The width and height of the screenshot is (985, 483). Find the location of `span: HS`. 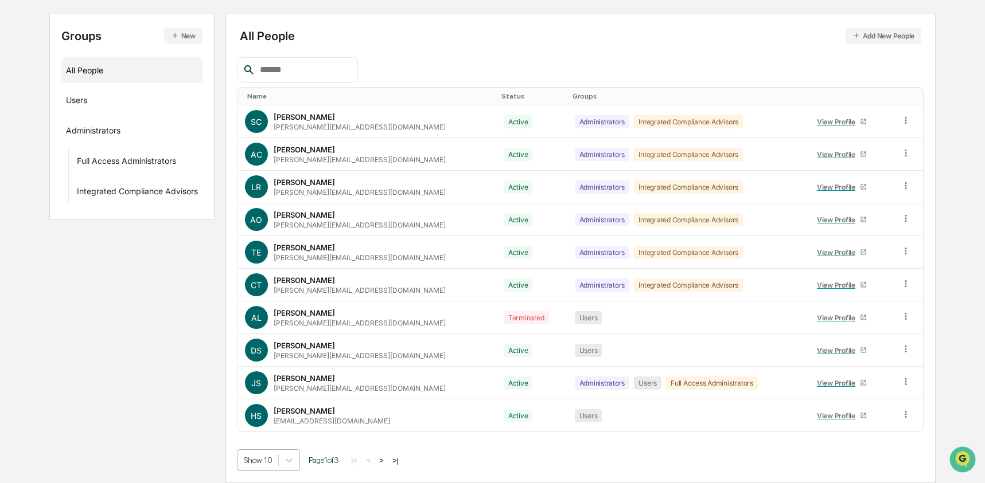

span: HS is located at coordinates (256, 416).